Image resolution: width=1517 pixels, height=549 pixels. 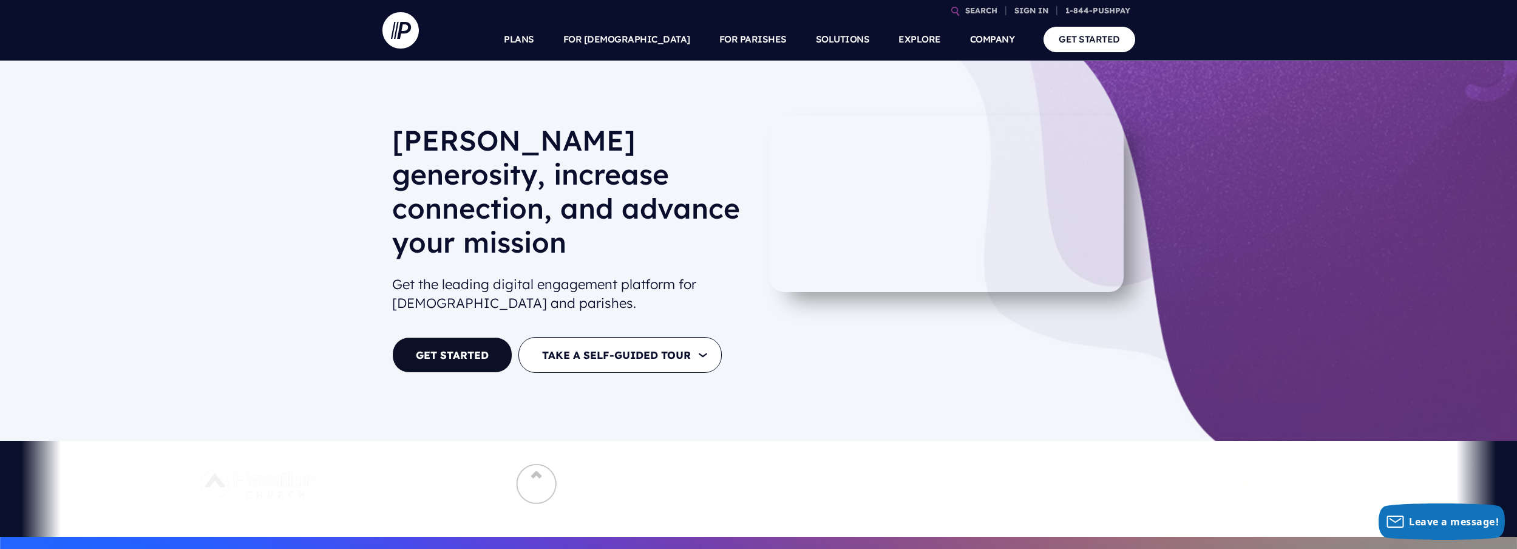 What do you see at coordinates (1282, 483) in the screenshot?
I see `img: pp_logos_3` at bounding box center [1282, 483].